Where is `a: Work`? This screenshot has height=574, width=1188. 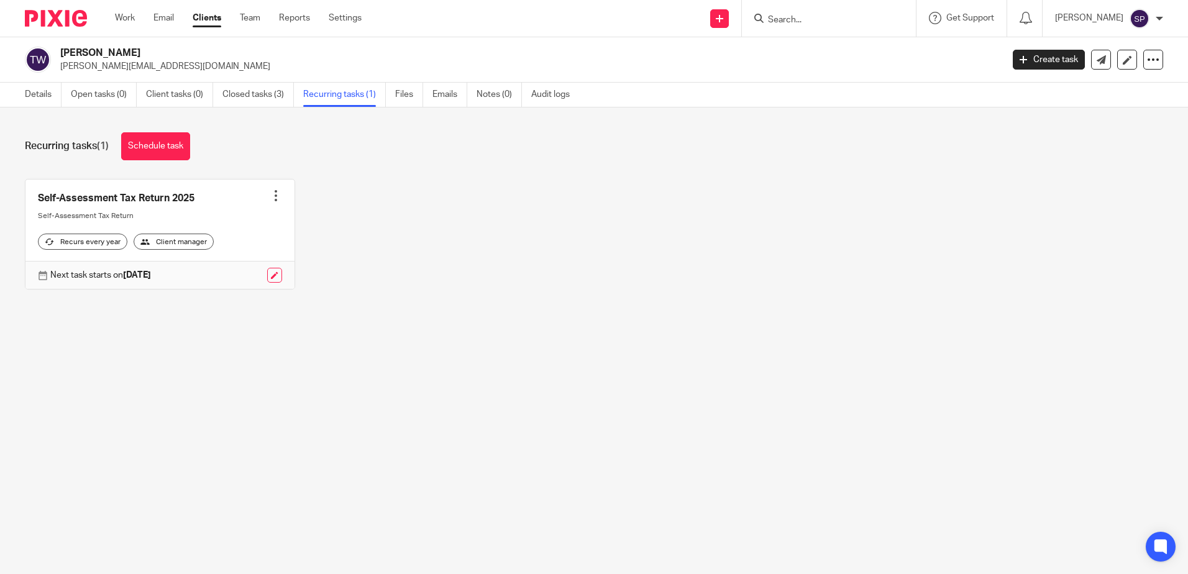 a: Work is located at coordinates (125, 18).